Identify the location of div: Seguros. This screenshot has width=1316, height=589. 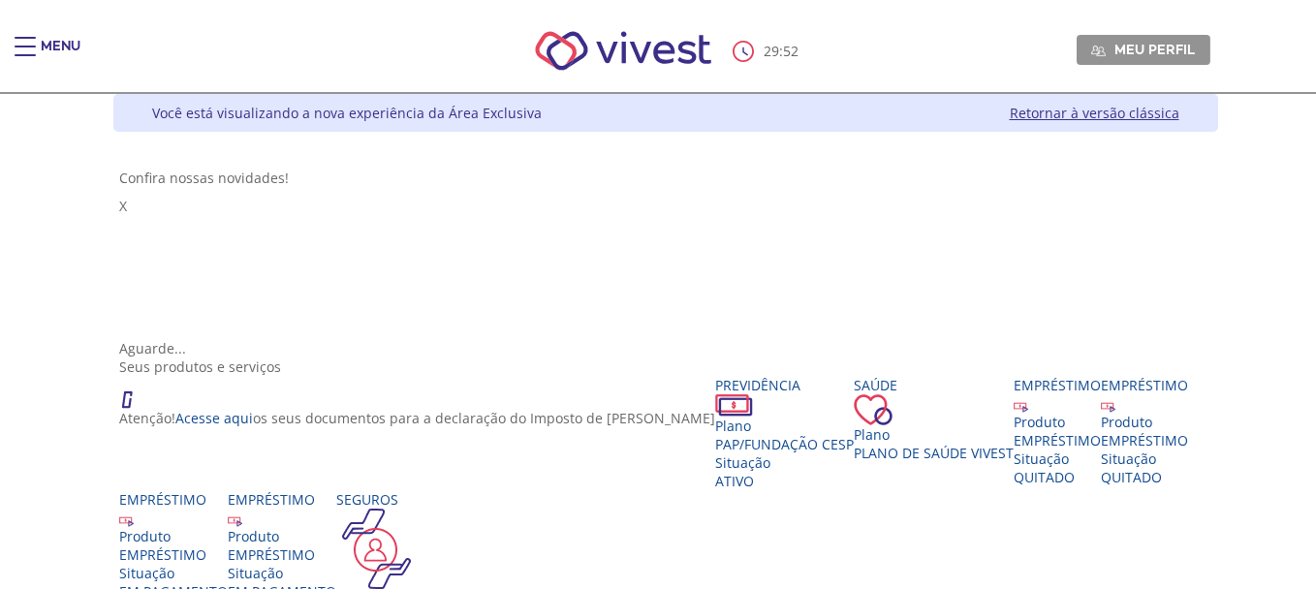
(456, 499).